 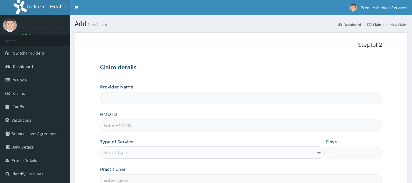 I want to click on label: Days, so click(x=331, y=142).